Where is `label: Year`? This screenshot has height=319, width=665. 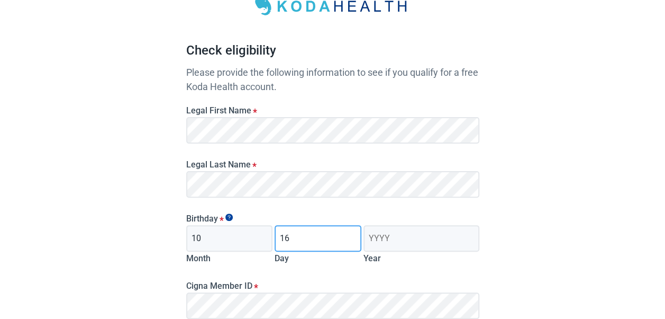
label: Year is located at coordinates (372, 258).